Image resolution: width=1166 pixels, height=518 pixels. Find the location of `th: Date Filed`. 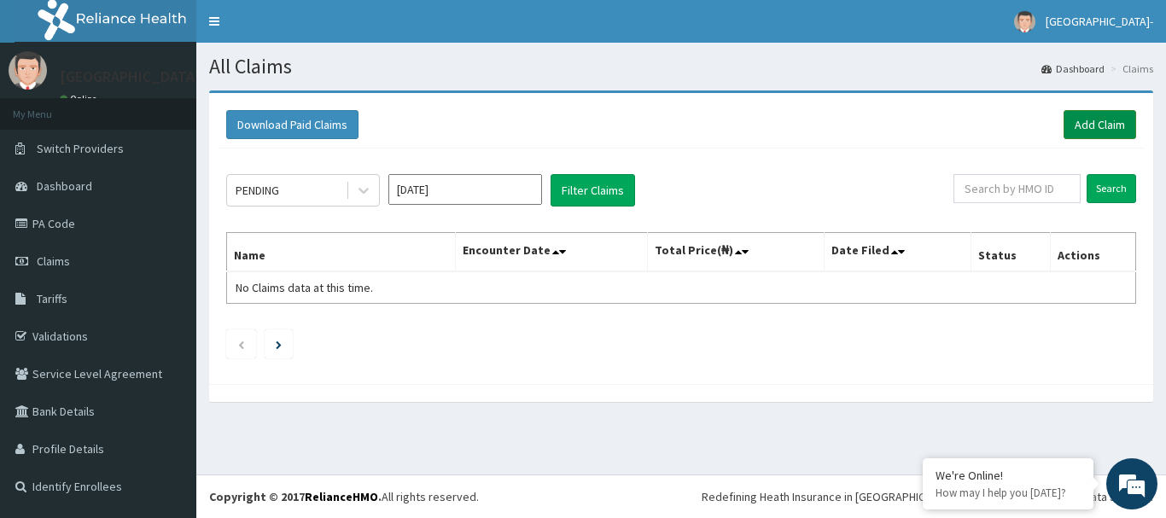

th: Date Filed is located at coordinates (898, 253).